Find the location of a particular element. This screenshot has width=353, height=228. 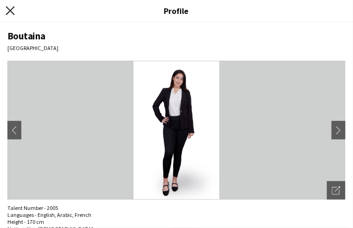

div: Boutaina is located at coordinates (176, 36).